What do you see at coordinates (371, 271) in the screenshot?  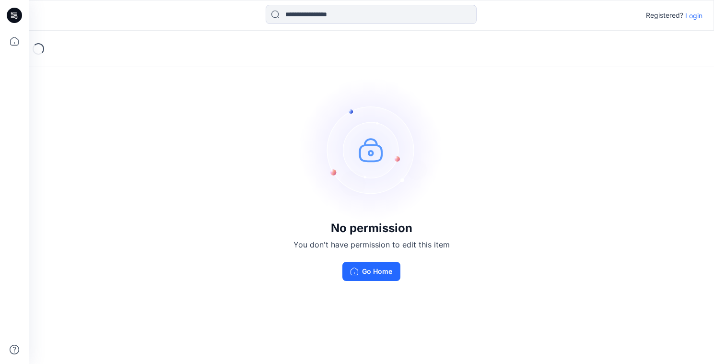 I see `button: Go Home` at bounding box center [371, 271].